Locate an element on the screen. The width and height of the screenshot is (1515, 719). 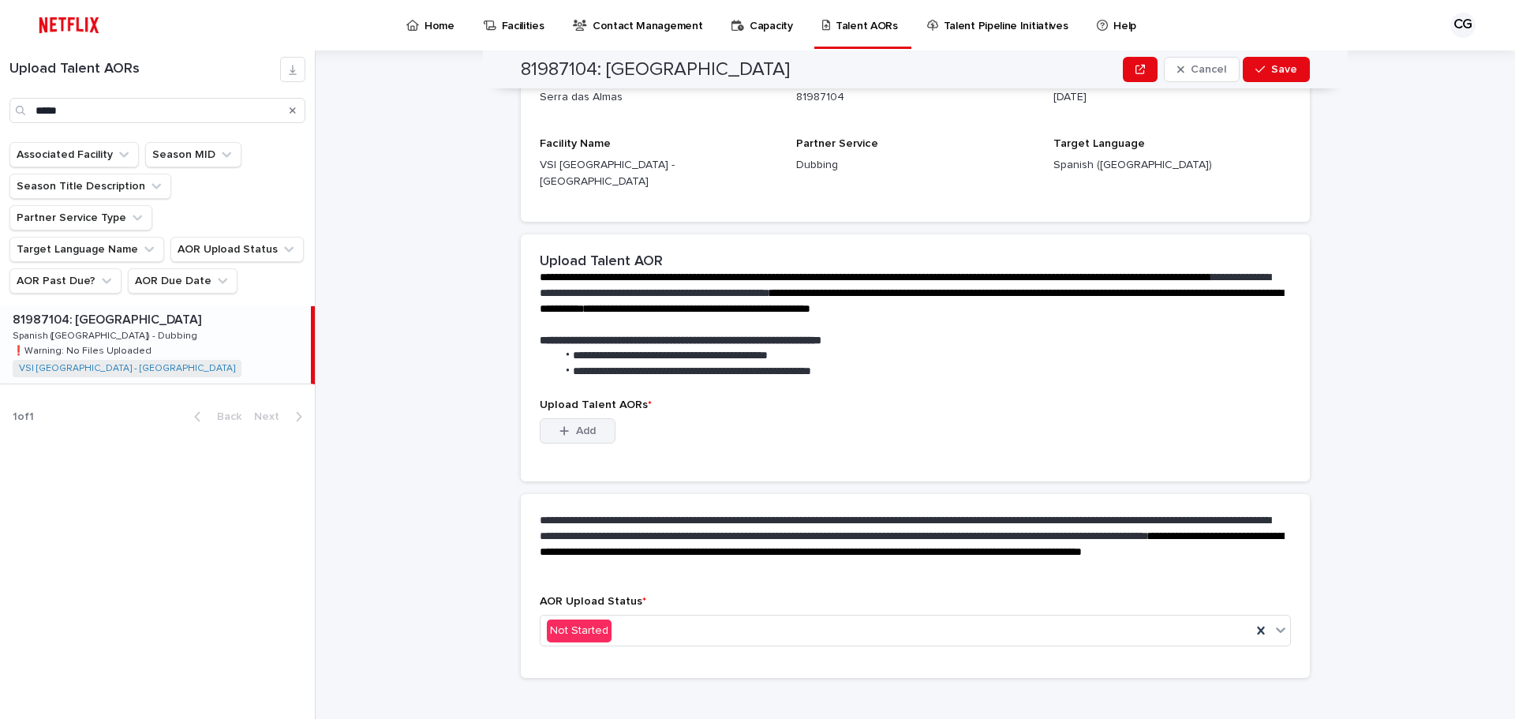
button: AOR Upload Status is located at coordinates (237, 249).